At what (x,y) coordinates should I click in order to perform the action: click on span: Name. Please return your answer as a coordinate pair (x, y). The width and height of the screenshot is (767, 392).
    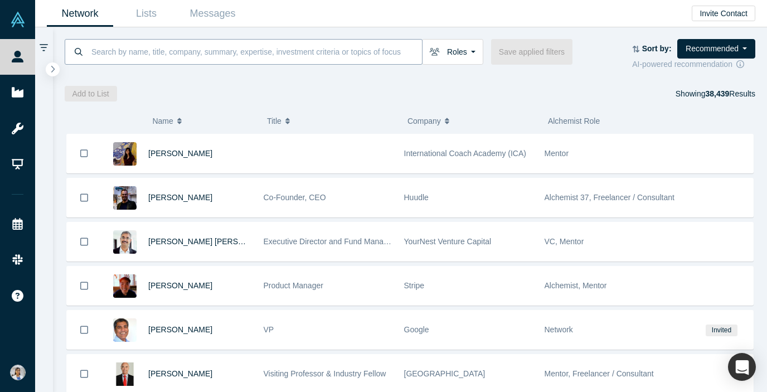
    Looking at the image, I should click on (162, 121).